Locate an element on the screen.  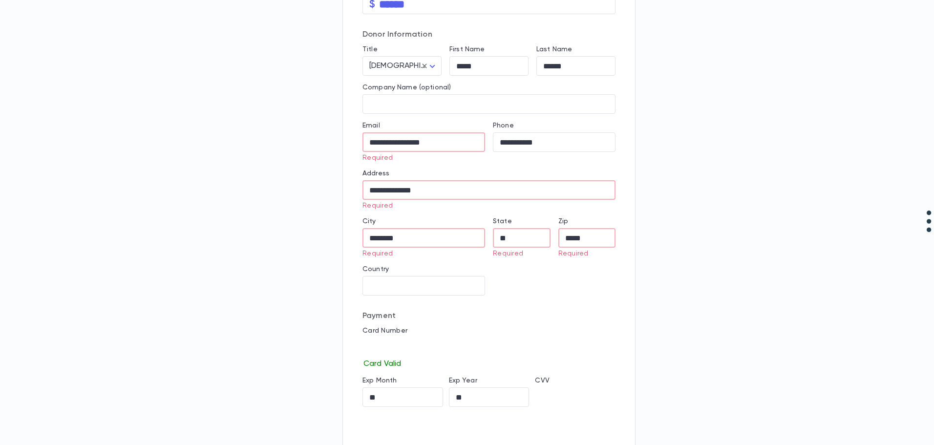
p: CVV is located at coordinates (575, 381).